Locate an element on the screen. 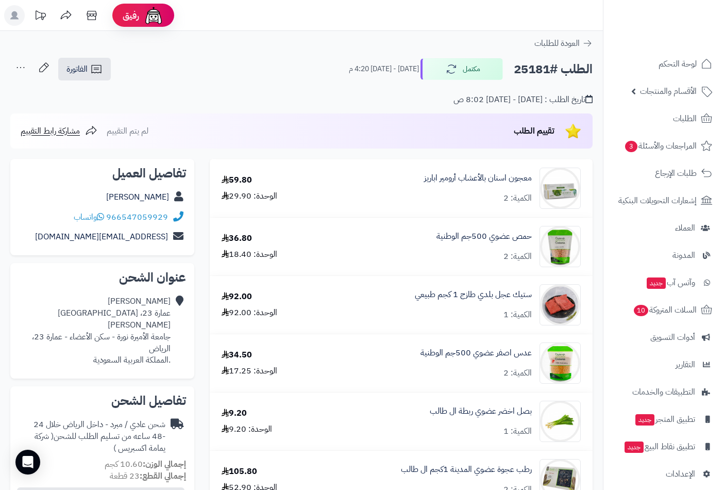 The width and height of the screenshot is (724, 490). a: بصل اخضر عضوي ربطة ال طالب is located at coordinates (481, 411).